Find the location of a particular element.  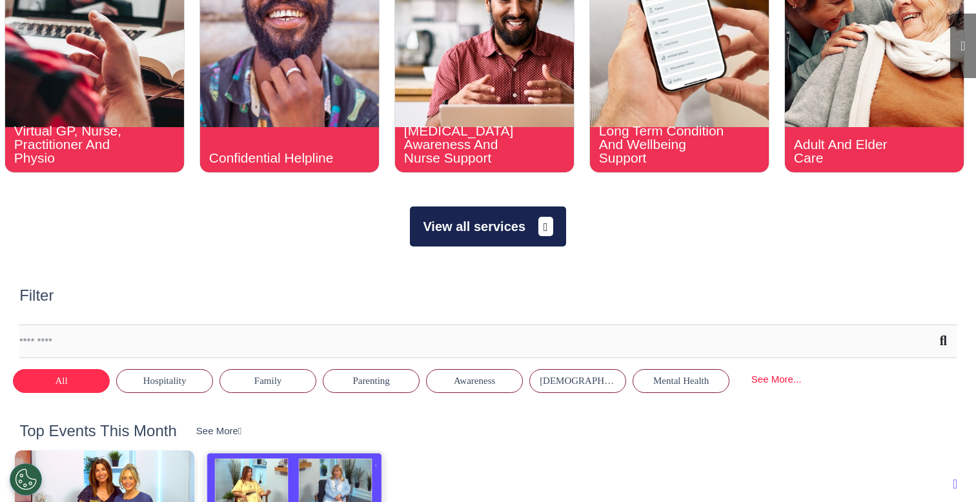

button: All is located at coordinates (61, 381).